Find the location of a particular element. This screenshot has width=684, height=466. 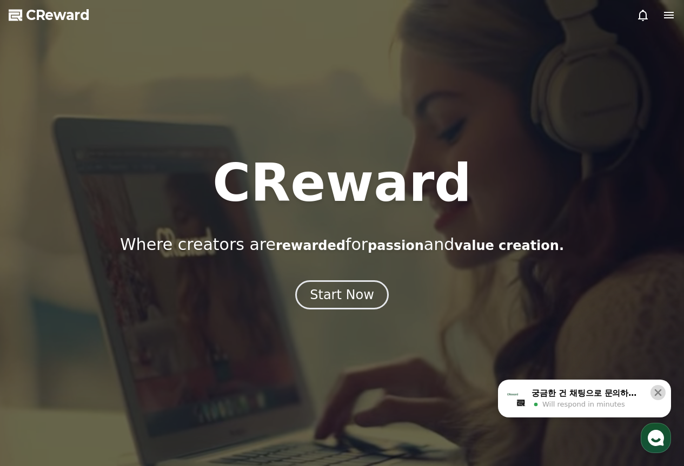

a: Start Now is located at coordinates (342, 296).